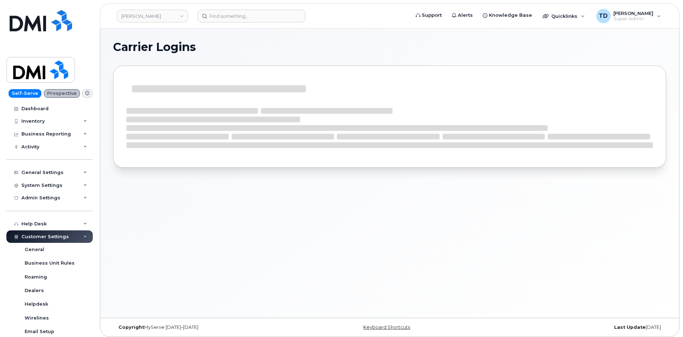 The height and width of the screenshot is (337, 683). I want to click on strong: Last Update, so click(630, 327).